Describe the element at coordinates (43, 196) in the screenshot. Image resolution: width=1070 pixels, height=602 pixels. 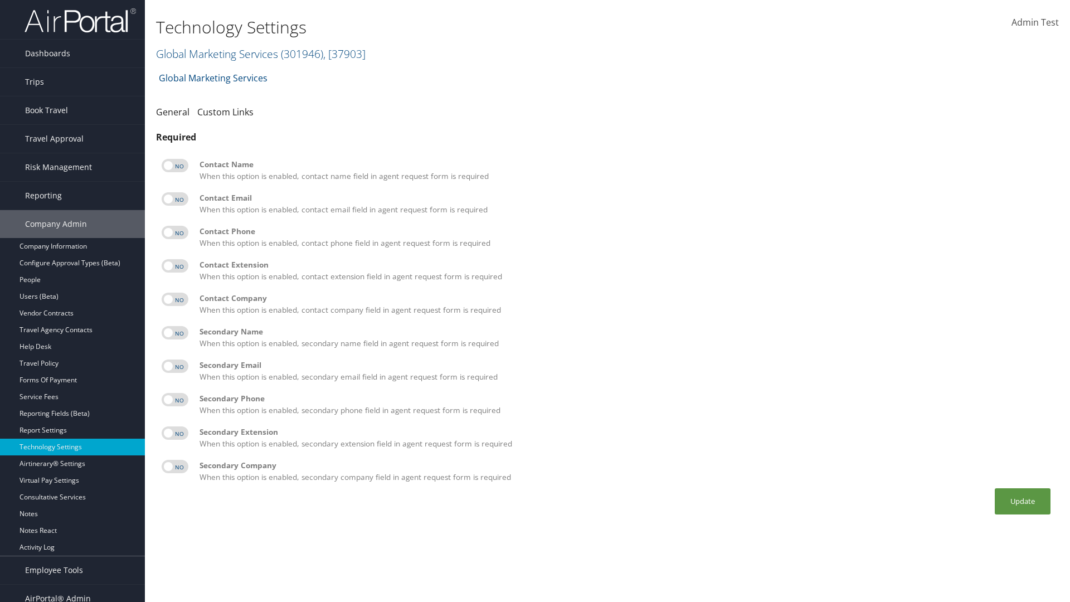
I see `span: Reporting` at that location.